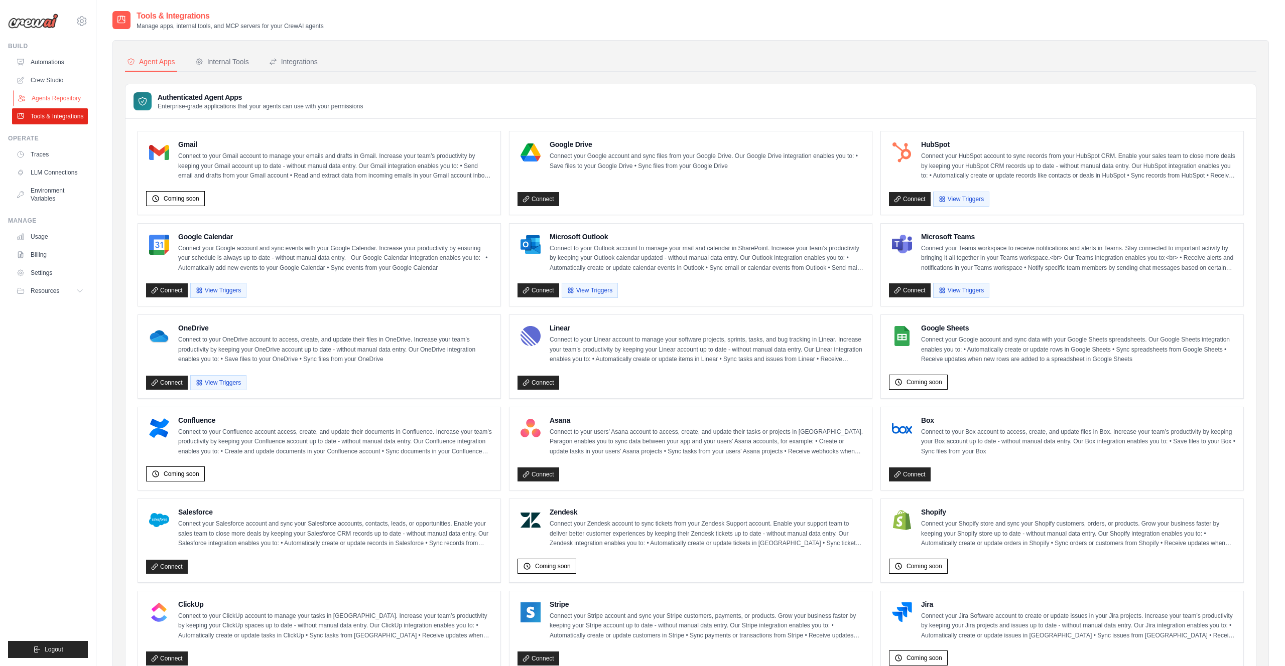 The height and width of the screenshot is (666, 1285). Describe the element at coordinates (707, 350) in the screenshot. I see `p: Connect to your Linear account to manage your software projects, sprints, tasks, and bug tracking...` at that location.